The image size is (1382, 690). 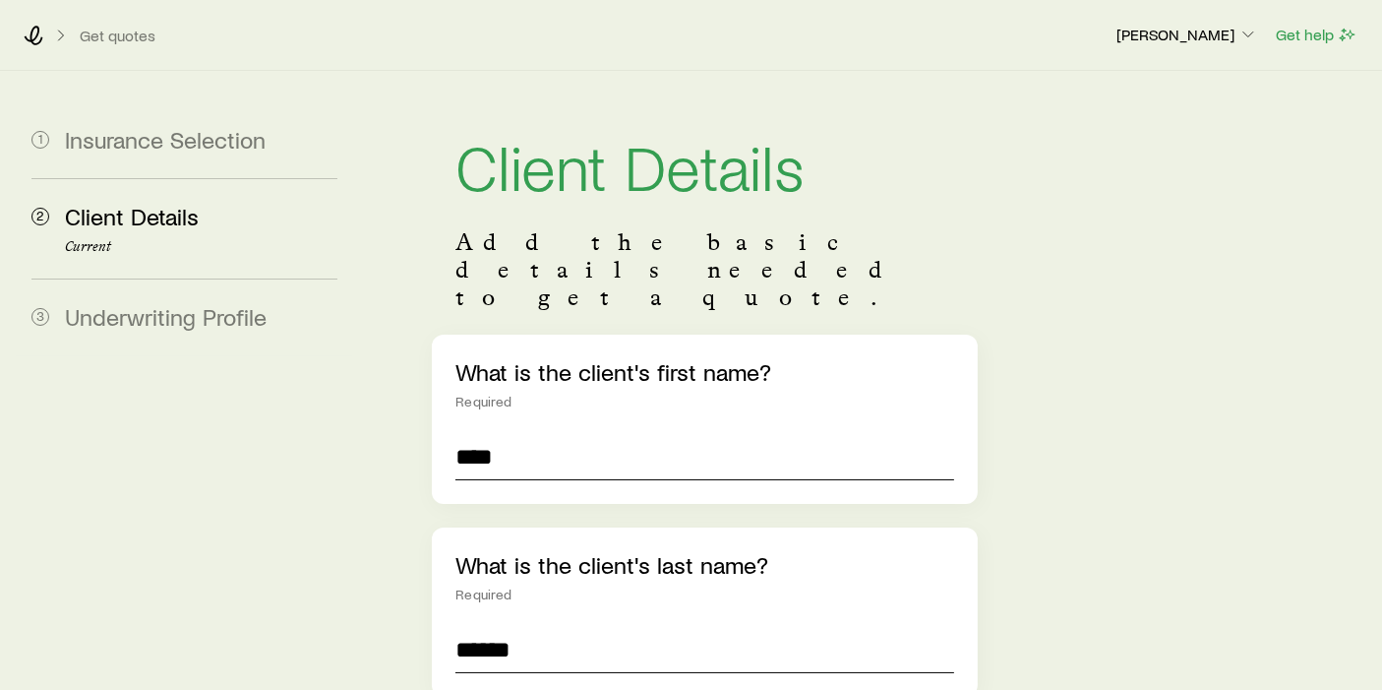 I want to click on span: 1, so click(x=40, y=140).